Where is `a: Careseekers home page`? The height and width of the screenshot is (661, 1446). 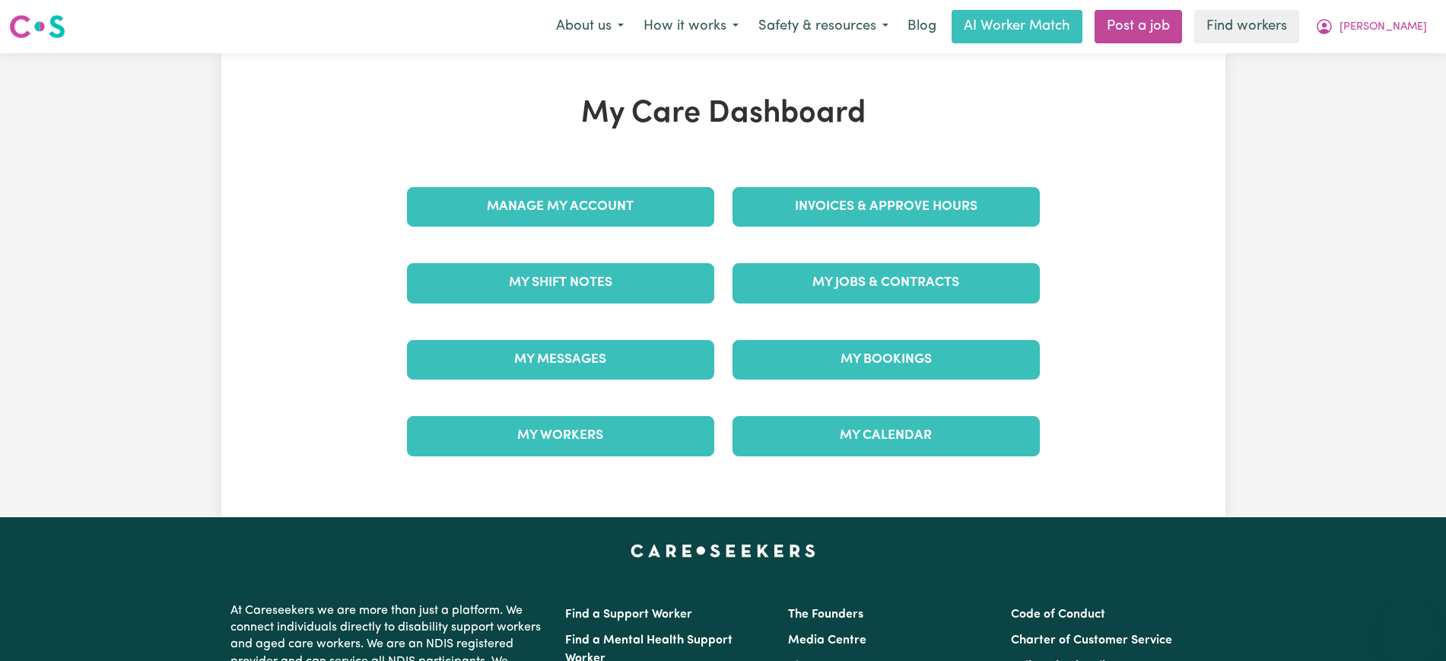 a: Careseekers home page is located at coordinates (723, 551).